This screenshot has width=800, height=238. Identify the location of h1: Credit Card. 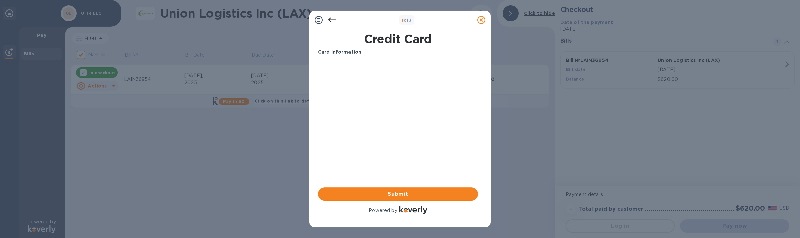
(398, 39).